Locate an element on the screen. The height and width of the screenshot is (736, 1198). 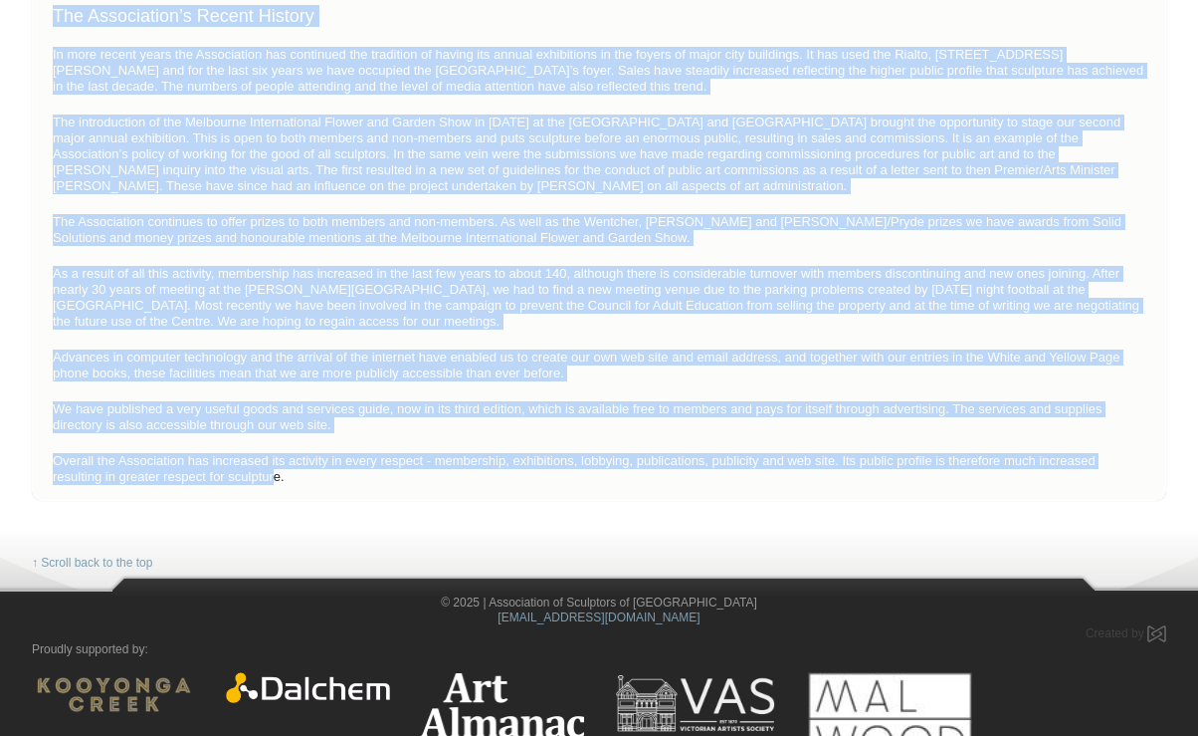
a: Created by is located at coordinates (1126, 633).